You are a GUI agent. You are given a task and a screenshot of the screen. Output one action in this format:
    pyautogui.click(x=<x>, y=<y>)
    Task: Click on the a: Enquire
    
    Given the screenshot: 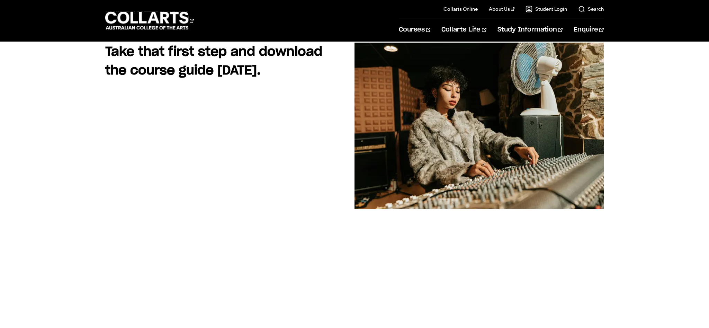 What is the action you would take?
    pyautogui.click(x=588, y=30)
    